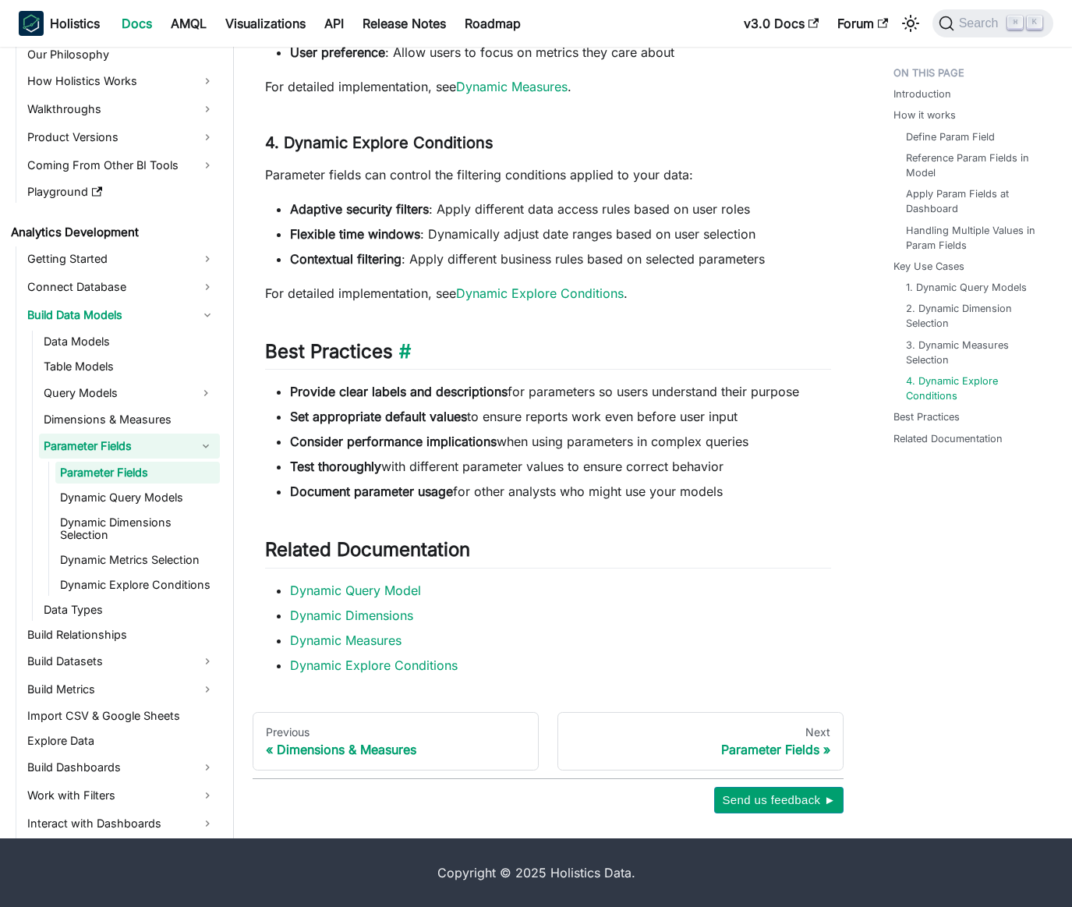 The height and width of the screenshot is (907, 1072). What do you see at coordinates (338, 52) in the screenshot?
I see `strong: User preference` at bounding box center [338, 52].